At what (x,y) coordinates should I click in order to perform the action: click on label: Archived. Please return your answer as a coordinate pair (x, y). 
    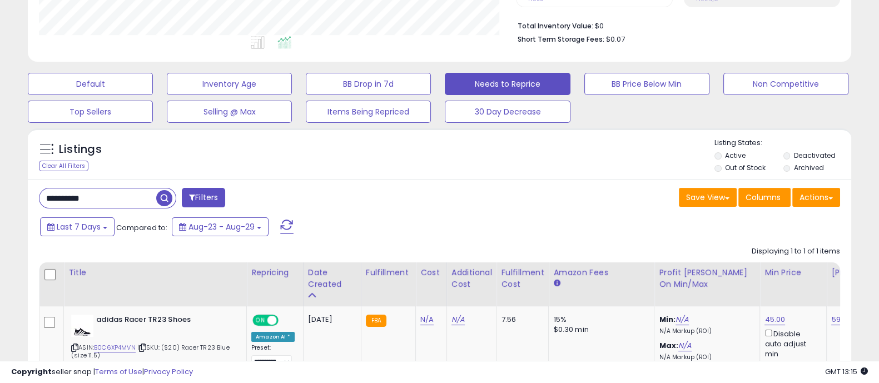
    Looking at the image, I should click on (808, 167).